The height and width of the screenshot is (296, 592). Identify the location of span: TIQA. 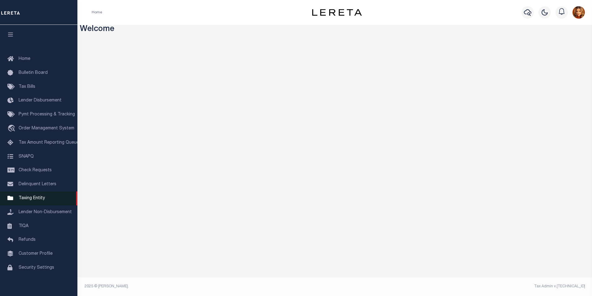
(24, 226).